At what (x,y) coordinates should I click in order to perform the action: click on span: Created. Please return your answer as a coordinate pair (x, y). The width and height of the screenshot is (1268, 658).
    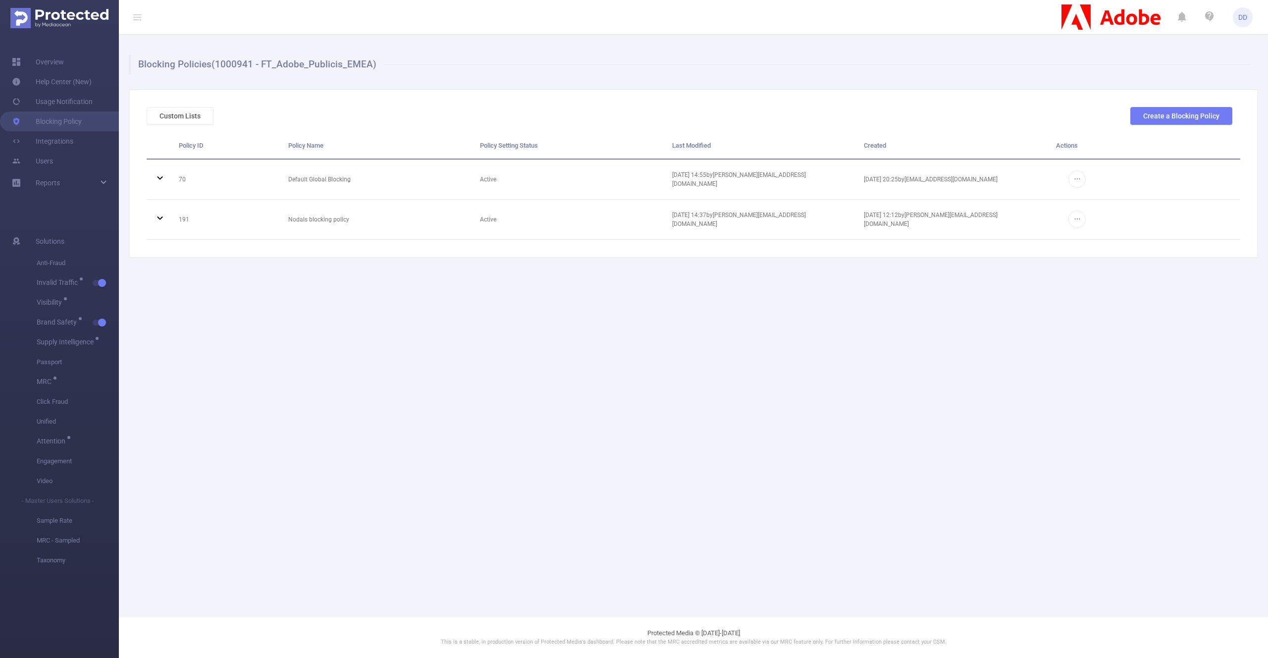
    Looking at the image, I should click on (875, 145).